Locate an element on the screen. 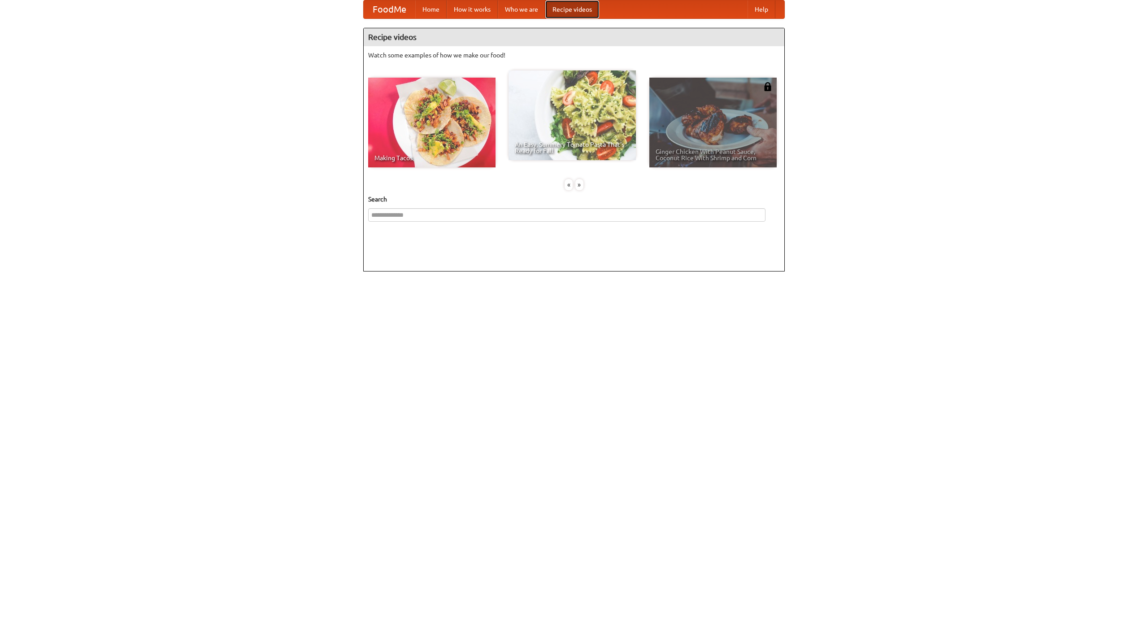 The width and height of the screenshot is (1148, 635). p: Watch some examples of how we make our food! is located at coordinates (574, 55).